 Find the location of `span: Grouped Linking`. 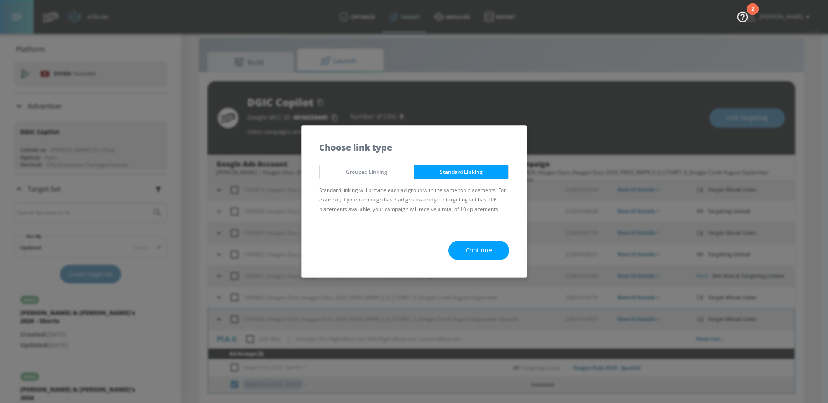

span: Grouped Linking is located at coordinates (367, 172).